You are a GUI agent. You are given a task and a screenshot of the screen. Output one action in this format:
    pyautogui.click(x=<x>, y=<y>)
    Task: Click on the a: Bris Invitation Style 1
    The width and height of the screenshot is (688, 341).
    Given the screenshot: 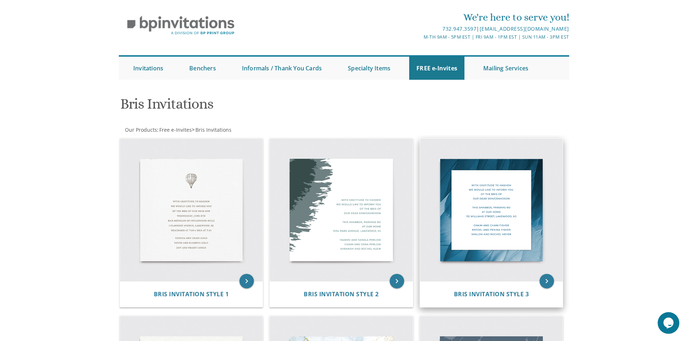 What is the action you would take?
    pyautogui.click(x=191, y=294)
    